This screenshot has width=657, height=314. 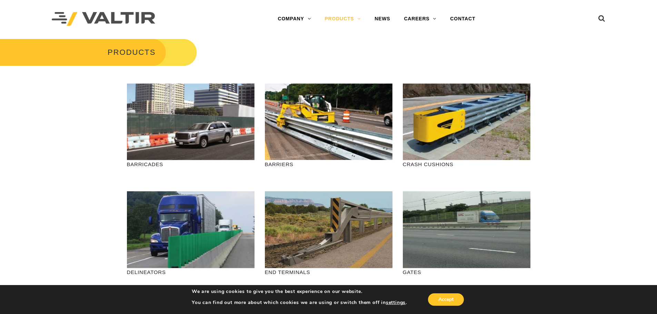 I want to click on p: You can find out more about which cookies we are using or switch them off in ., so click(x=299, y=303).